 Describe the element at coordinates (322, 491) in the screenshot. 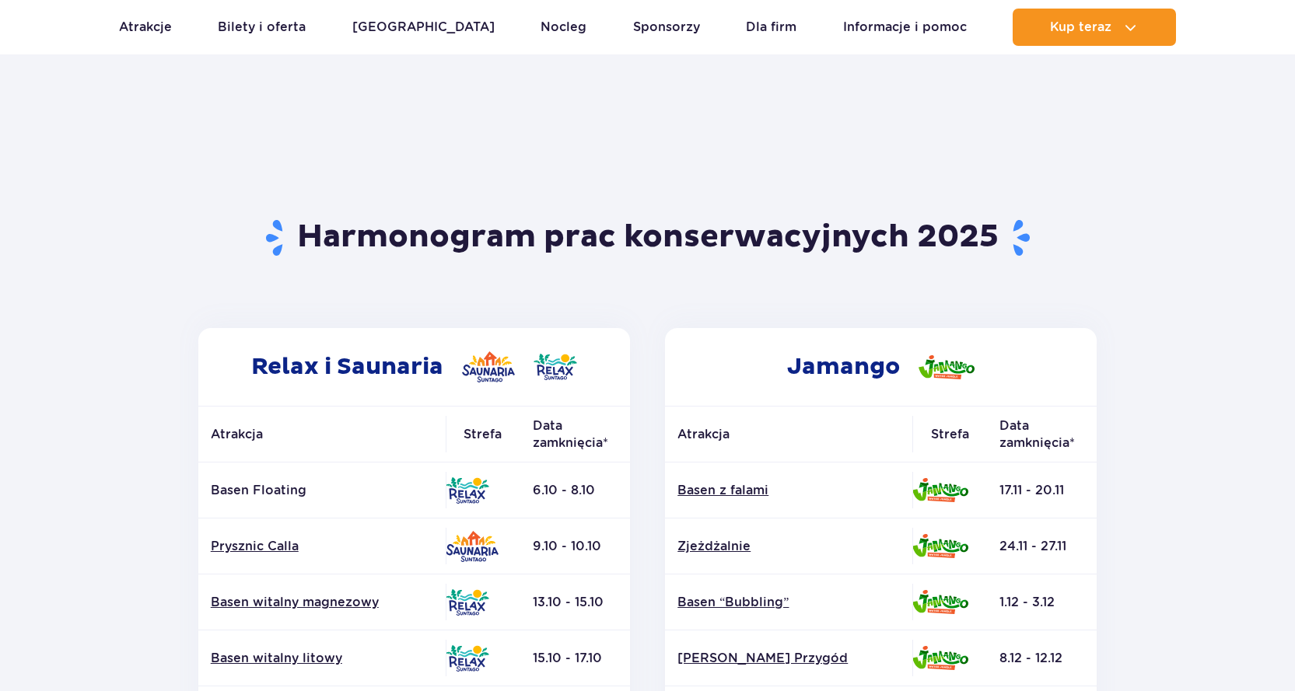

I see `p: Basen Floating` at that location.